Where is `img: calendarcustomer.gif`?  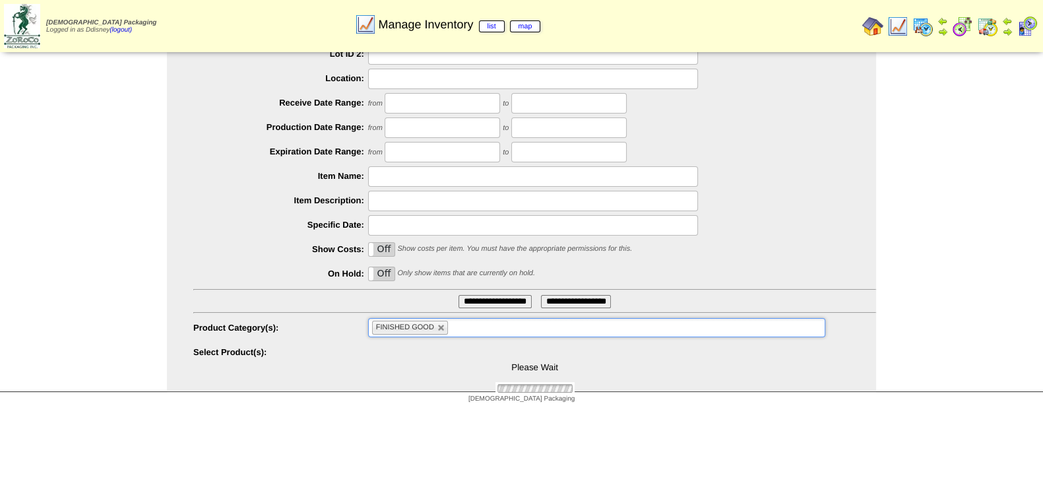 img: calendarcustomer.gif is located at coordinates (1027, 26).